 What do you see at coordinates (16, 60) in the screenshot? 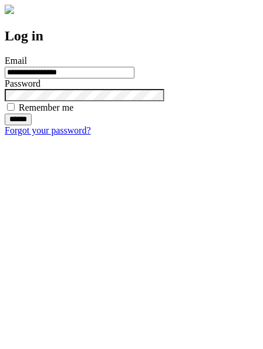
I see `label: Email` at bounding box center [16, 60].